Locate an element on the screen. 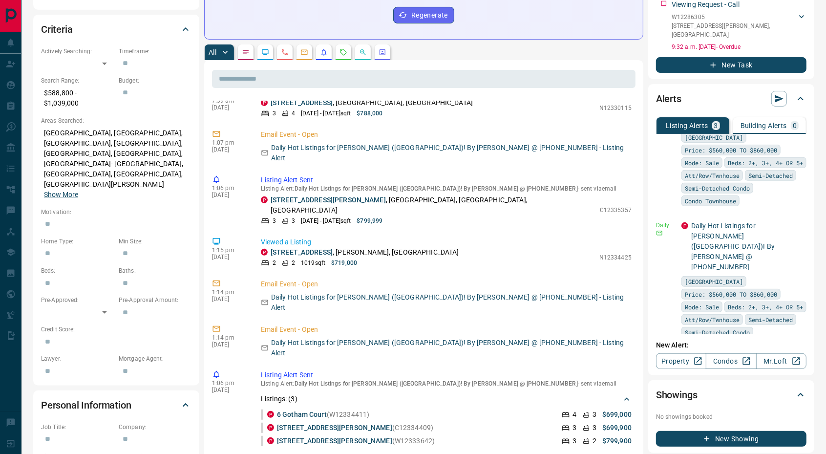 This screenshot has height=454, width=826. p: 1:07 pm is located at coordinates (229, 143).